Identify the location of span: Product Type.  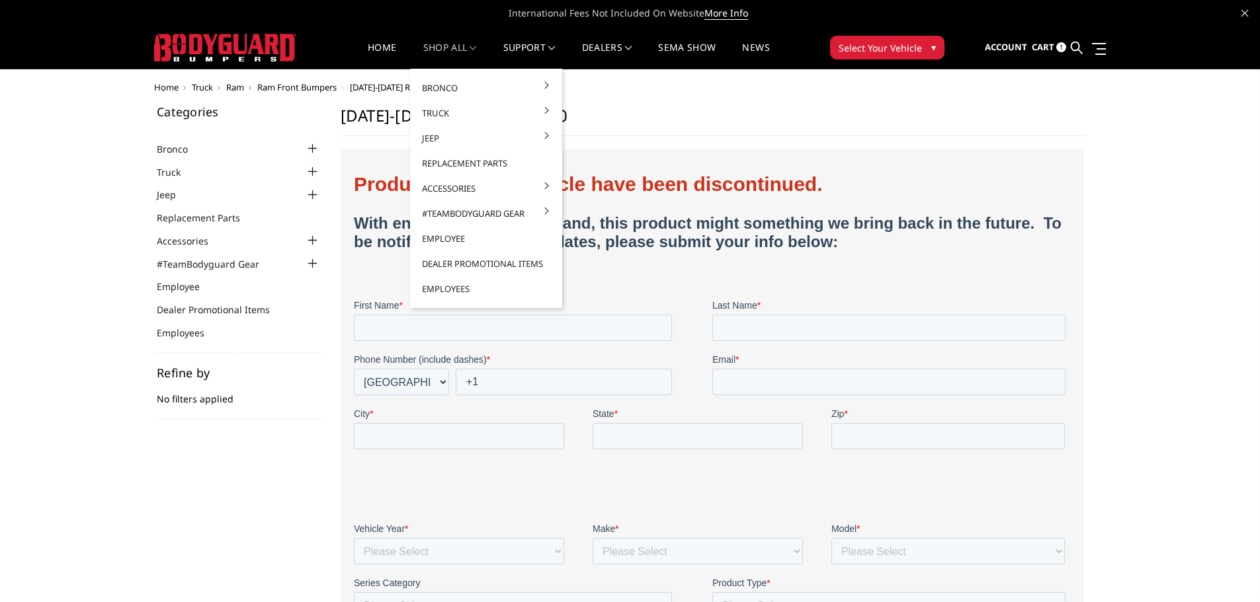
(385, 421).